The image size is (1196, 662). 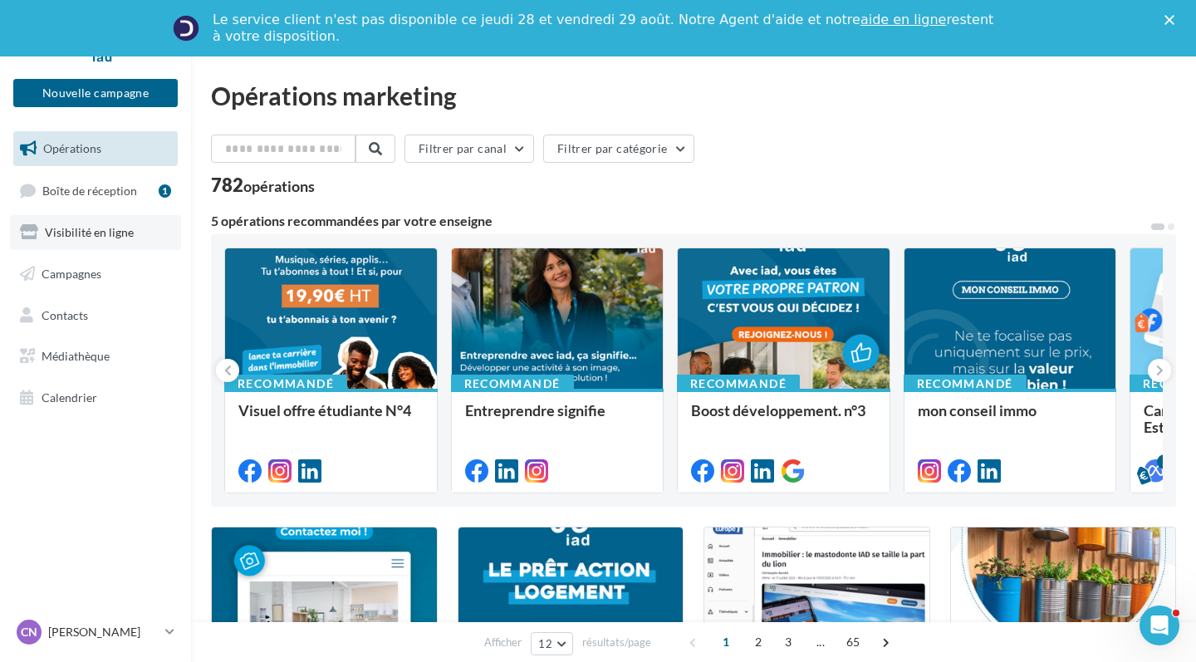 I want to click on button: Filtrer par catégorie, so click(x=619, y=149).